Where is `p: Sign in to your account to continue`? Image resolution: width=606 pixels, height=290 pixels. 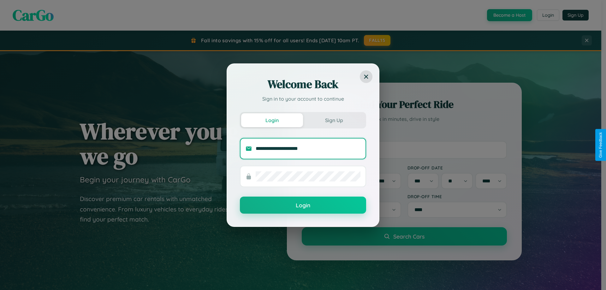
p: Sign in to your account to continue is located at coordinates (303, 99).